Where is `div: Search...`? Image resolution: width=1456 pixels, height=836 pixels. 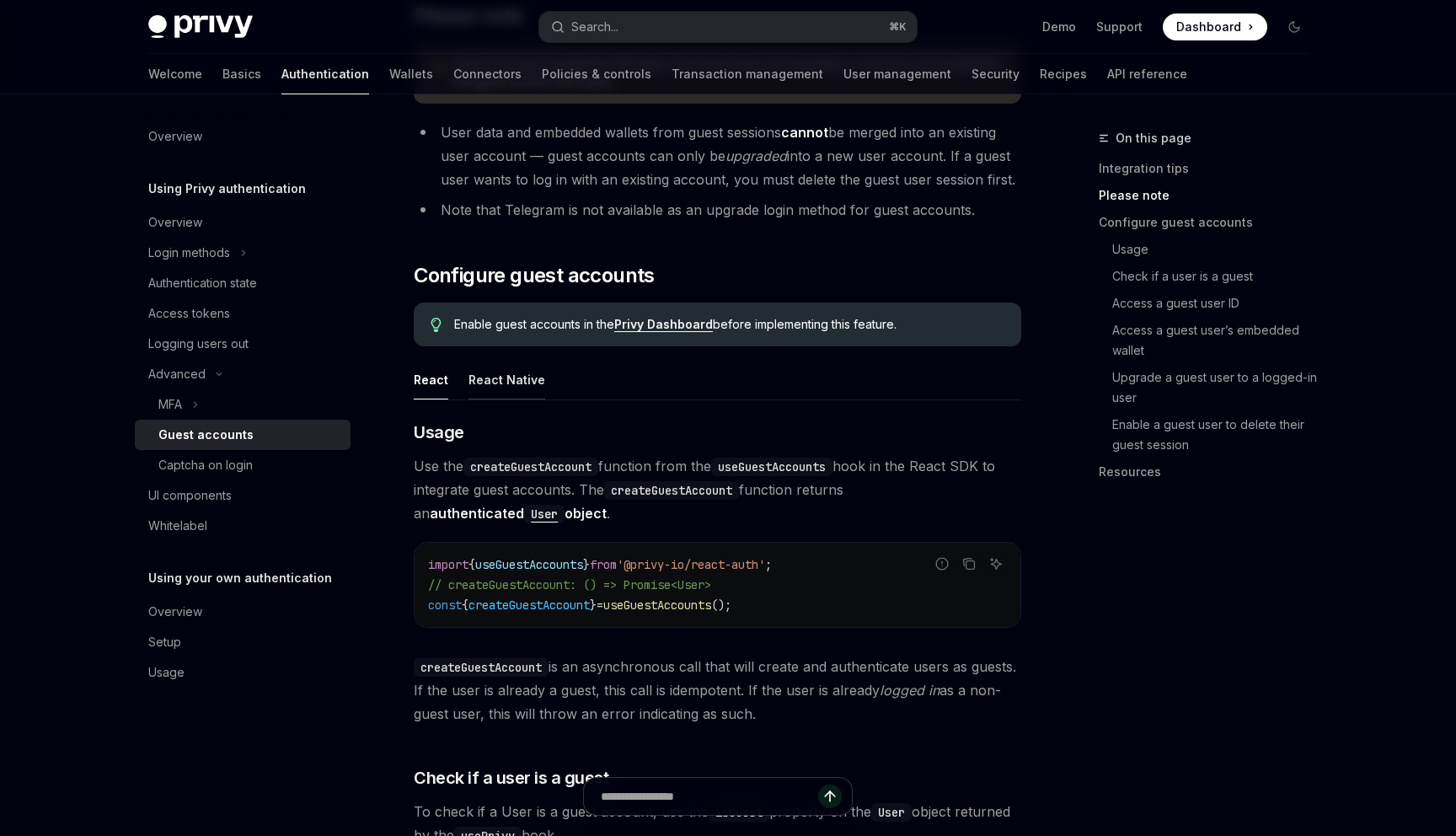
div: Search... is located at coordinates (595, 27).